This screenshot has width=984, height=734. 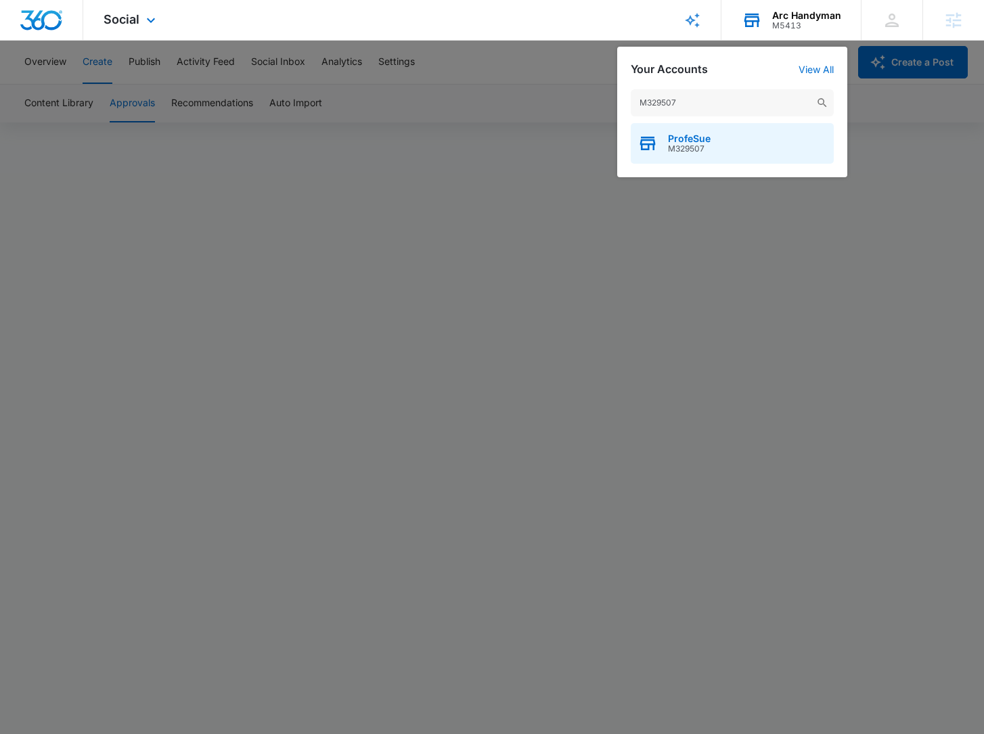 What do you see at coordinates (816, 69) in the screenshot?
I see `a: View All` at bounding box center [816, 69].